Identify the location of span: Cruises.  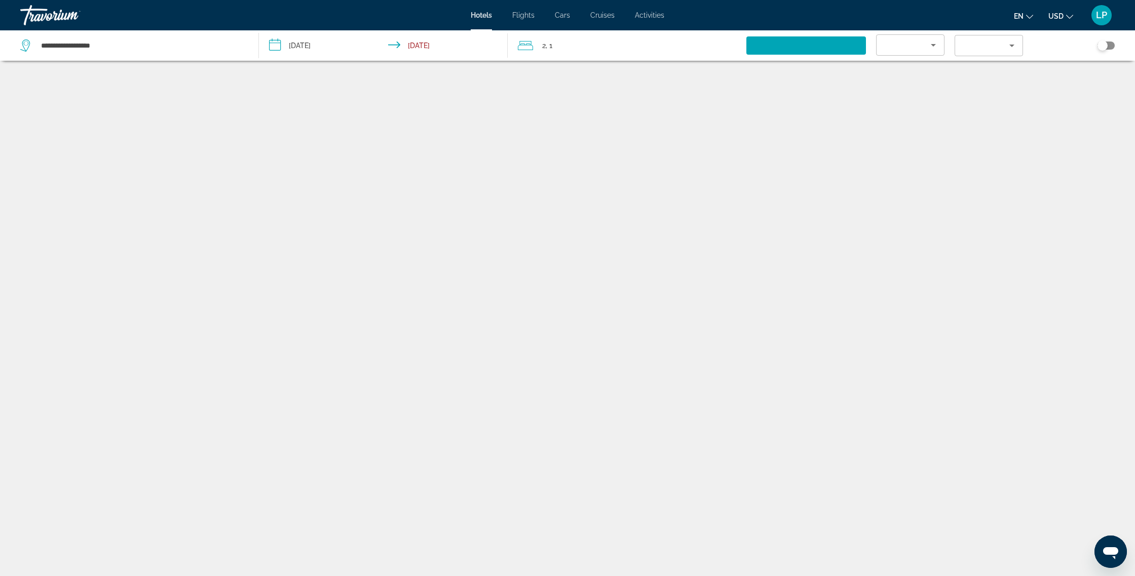
(602, 15).